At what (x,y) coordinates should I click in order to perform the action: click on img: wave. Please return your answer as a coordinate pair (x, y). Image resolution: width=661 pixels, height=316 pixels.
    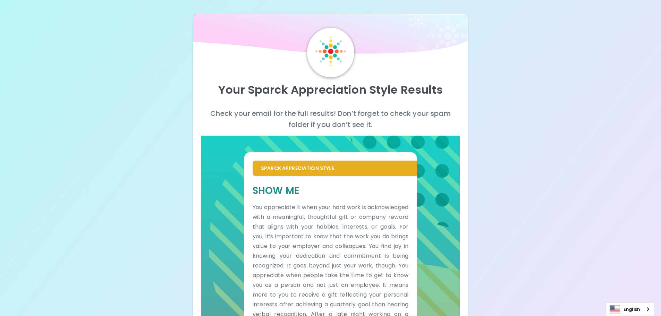
    Looking at the image, I should click on (331, 35).